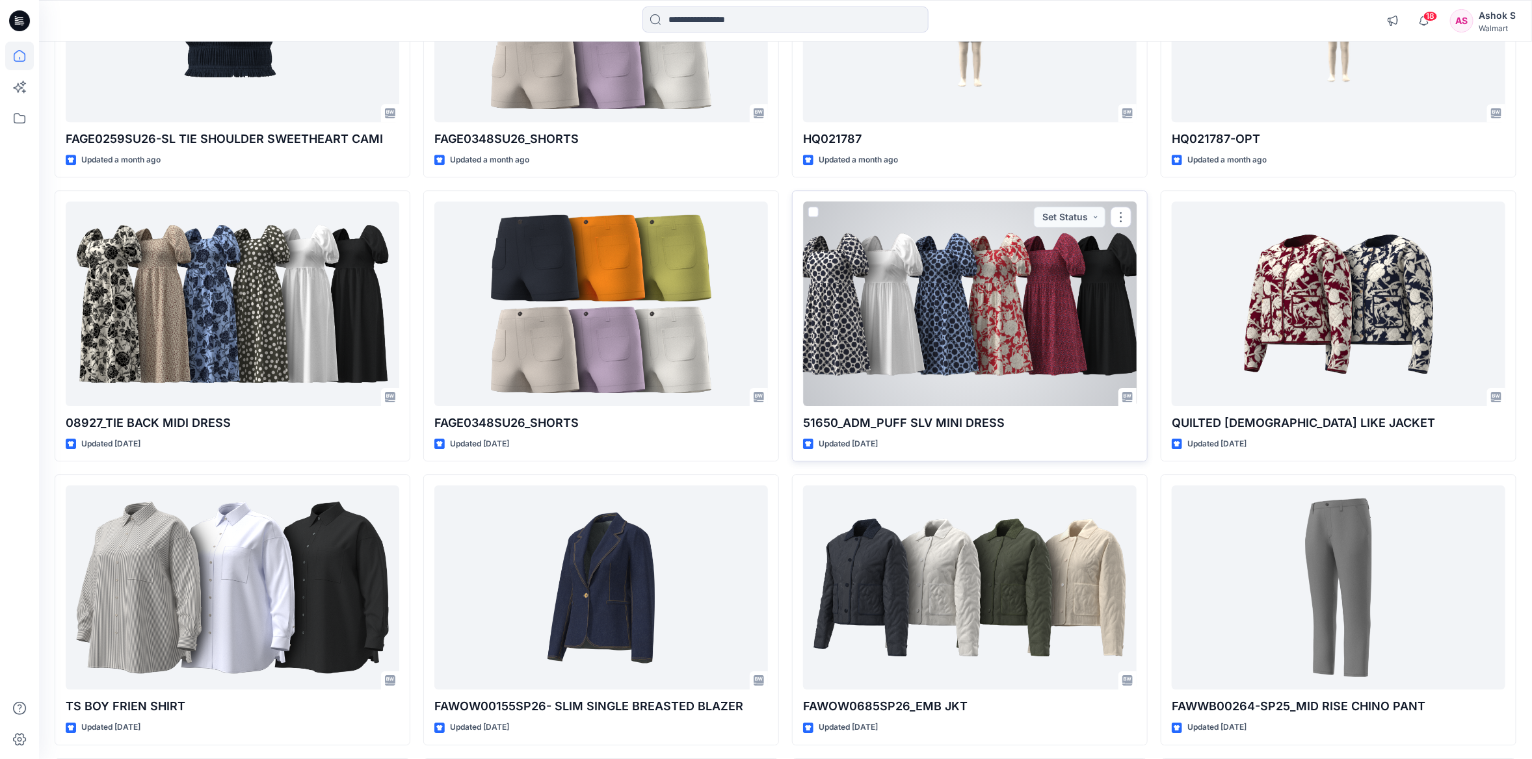 The width and height of the screenshot is (1532, 759). Describe the element at coordinates (1430, 16) in the screenshot. I see `span: 18` at that location.